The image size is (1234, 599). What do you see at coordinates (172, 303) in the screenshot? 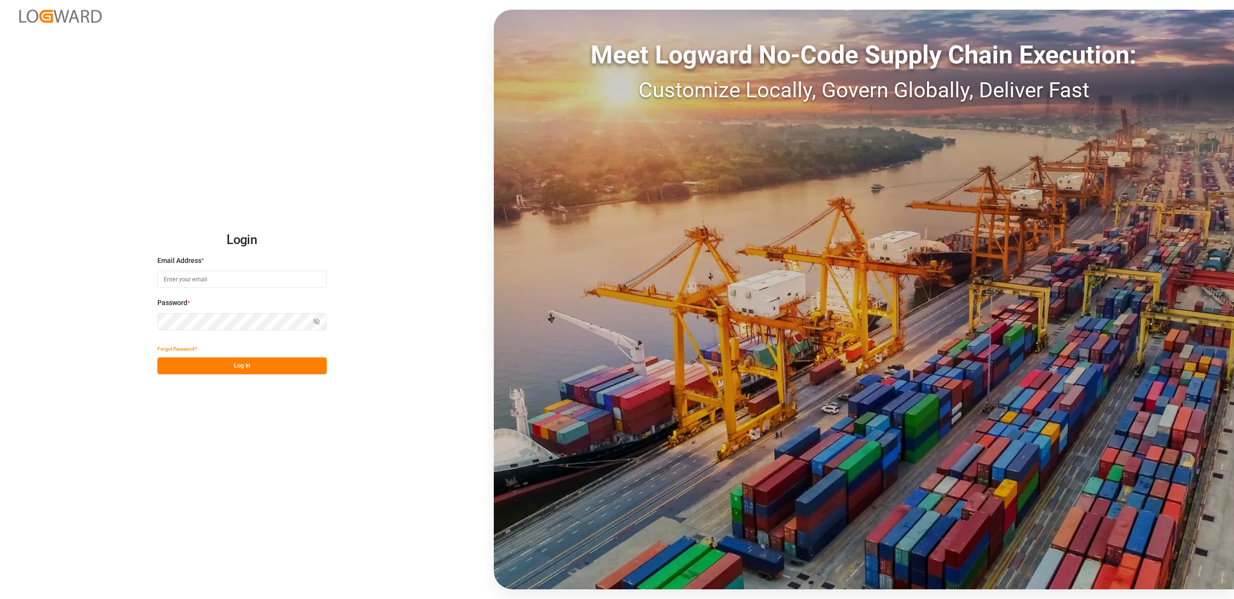
I see `span: Password` at bounding box center [172, 303].